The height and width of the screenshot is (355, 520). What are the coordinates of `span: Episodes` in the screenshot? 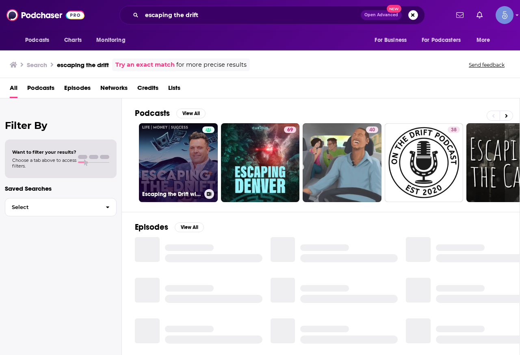 It's located at (77, 89).